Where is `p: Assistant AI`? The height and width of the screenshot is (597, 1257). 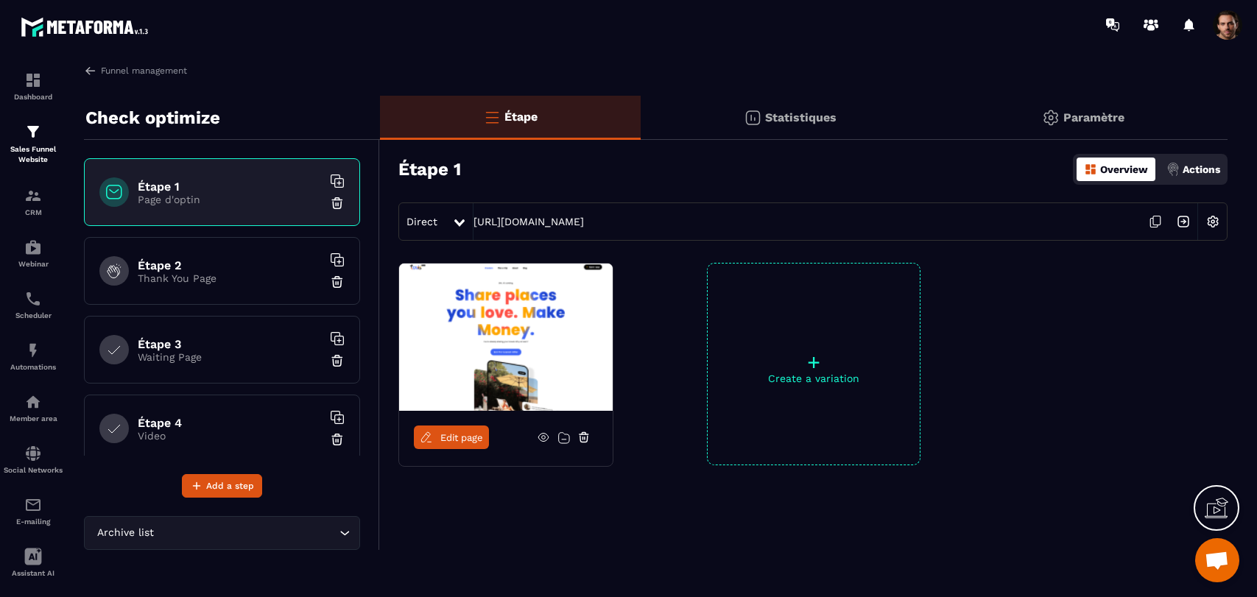 p: Assistant AI is located at coordinates (33, 573).